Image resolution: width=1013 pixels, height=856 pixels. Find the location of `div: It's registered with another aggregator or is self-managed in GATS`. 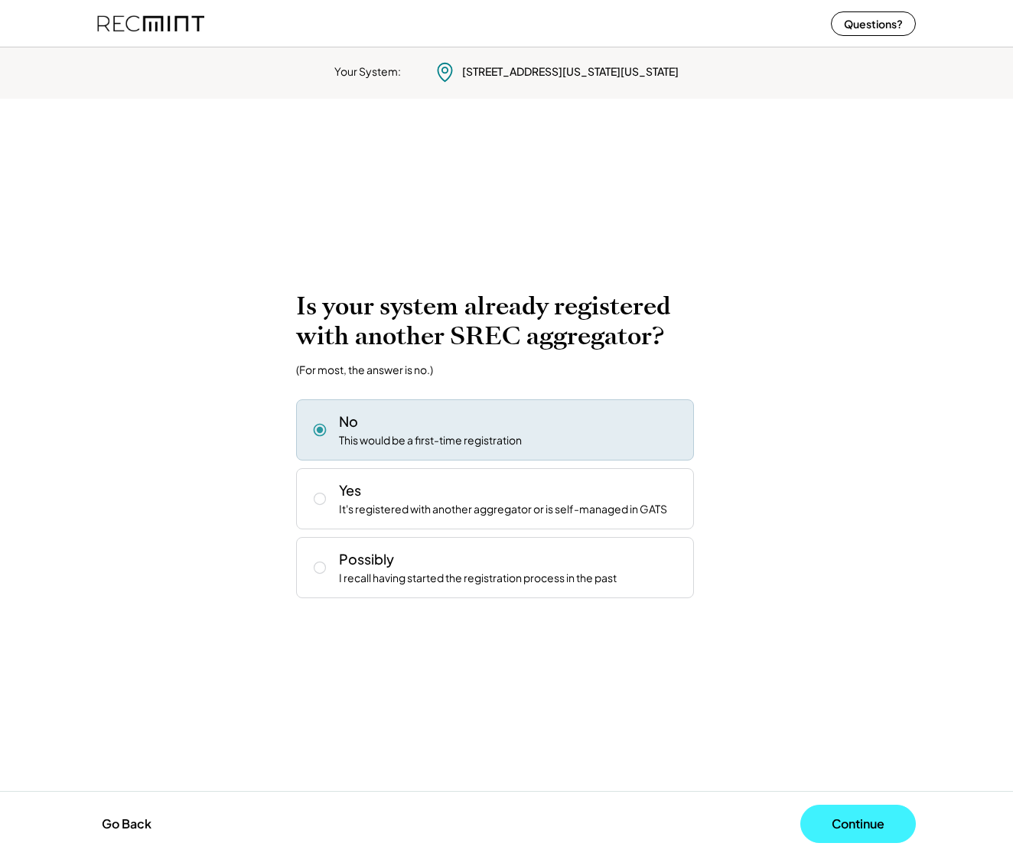

div: It's registered with another aggregator or is self-managed in GATS is located at coordinates (503, 510).